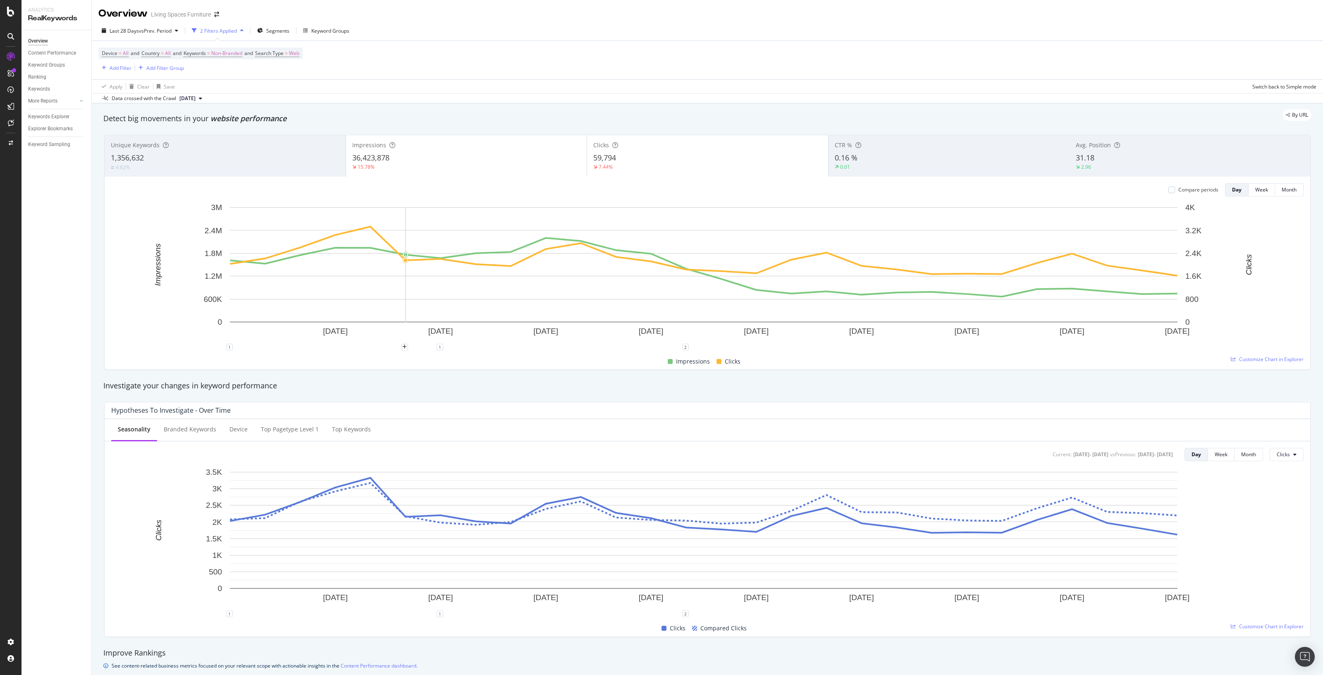 This screenshot has width=1323, height=675. What do you see at coordinates (217, 555) in the screenshot?
I see `text: 1K` at bounding box center [217, 555].